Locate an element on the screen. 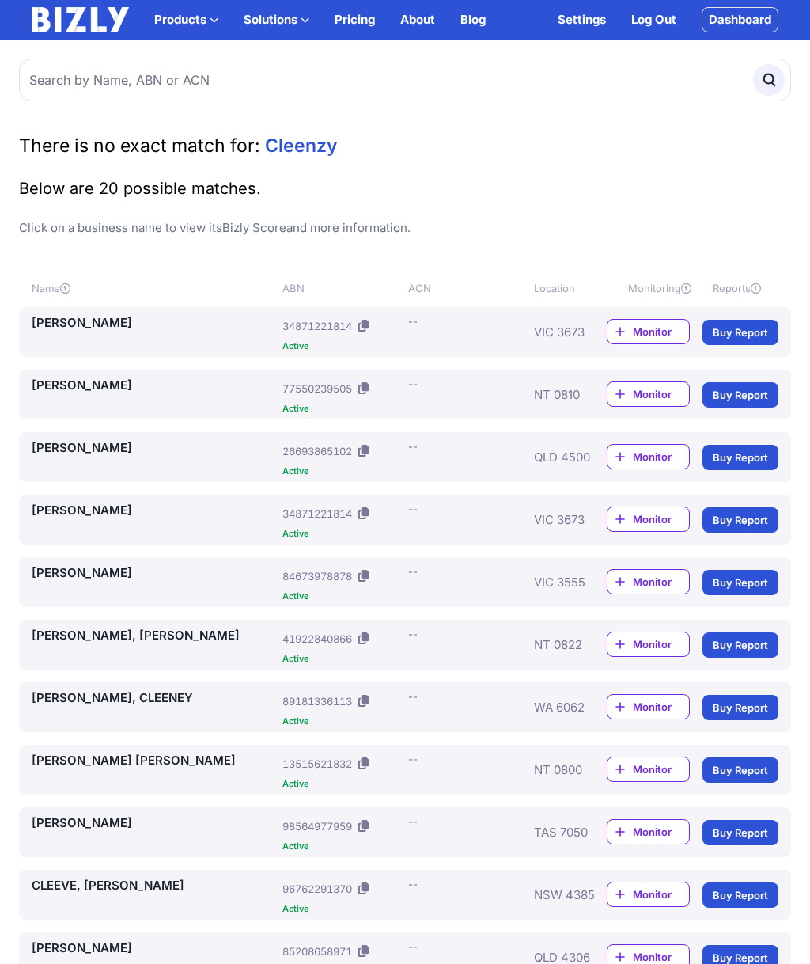 This screenshot has height=964, width=810. div: 85208658971 is located at coordinates (317, 951).